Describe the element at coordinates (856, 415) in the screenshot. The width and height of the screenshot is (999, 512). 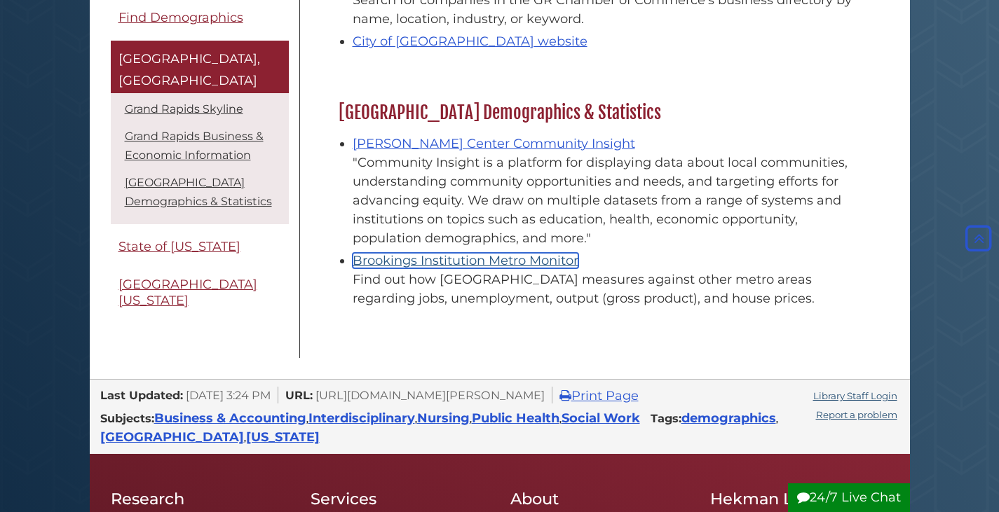
I see `a: Report a problem` at that location.